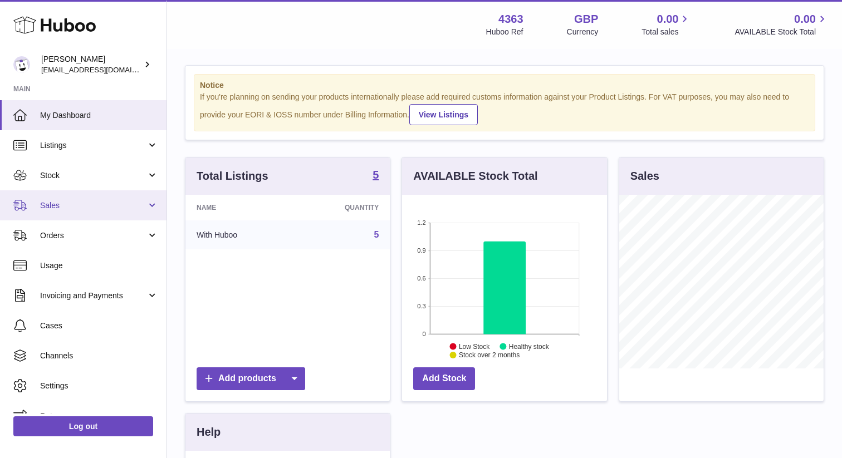 This screenshot has height=458, width=842. Describe the element at coordinates (99, 356) in the screenshot. I see `span: Channels` at that location.